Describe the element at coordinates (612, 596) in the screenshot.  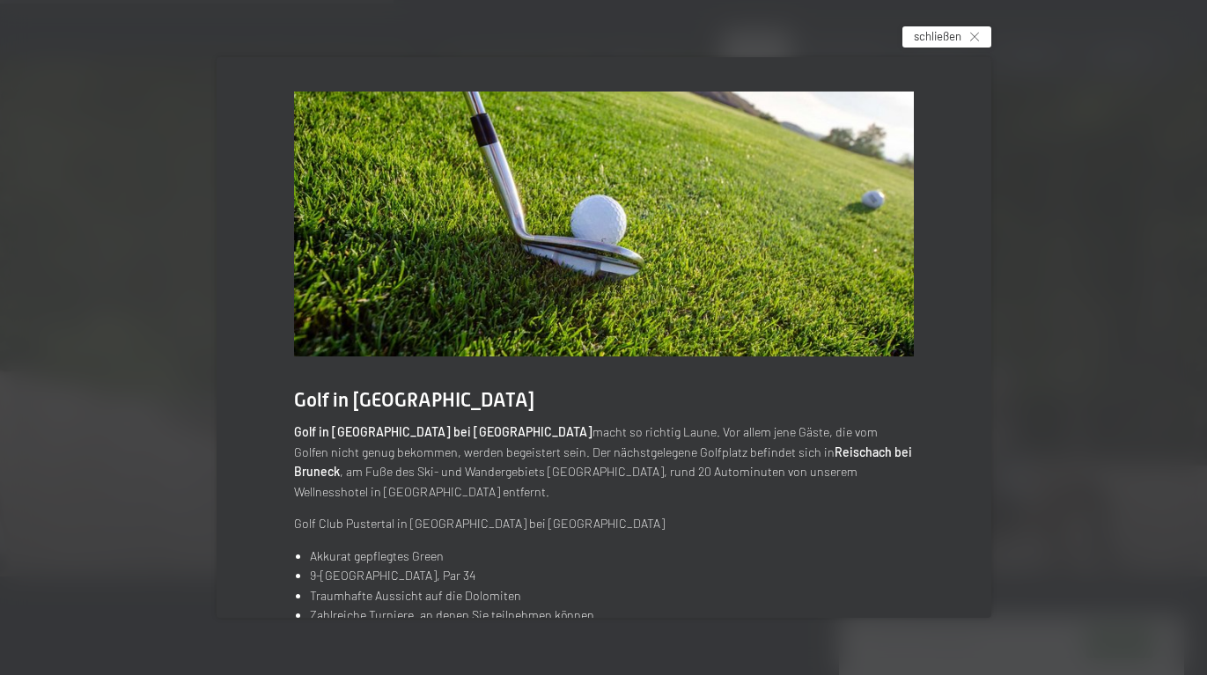
I see `li: Traumhafte Aussicht auf die Dolomiten` at that location.